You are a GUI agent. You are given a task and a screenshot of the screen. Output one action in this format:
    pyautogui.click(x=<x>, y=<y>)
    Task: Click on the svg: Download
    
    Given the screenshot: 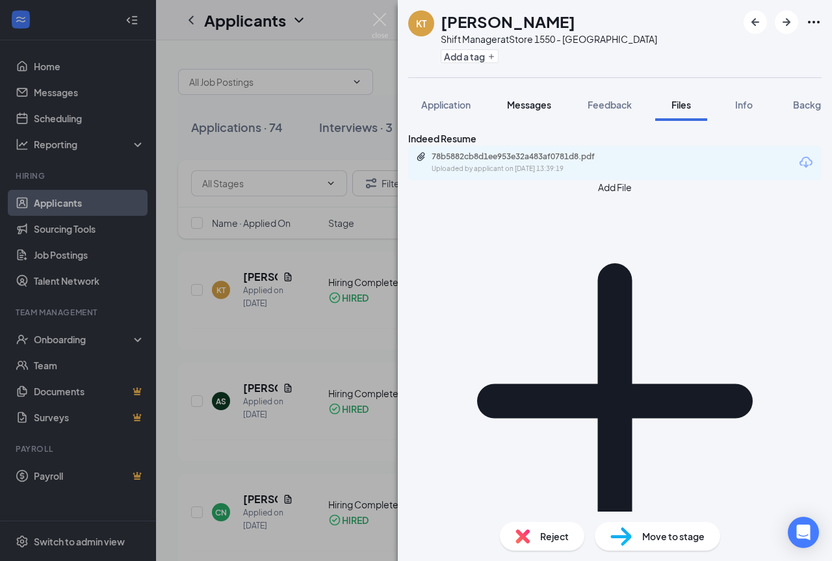 What is the action you would take?
    pyautogui.click(x=806, y=163)
    